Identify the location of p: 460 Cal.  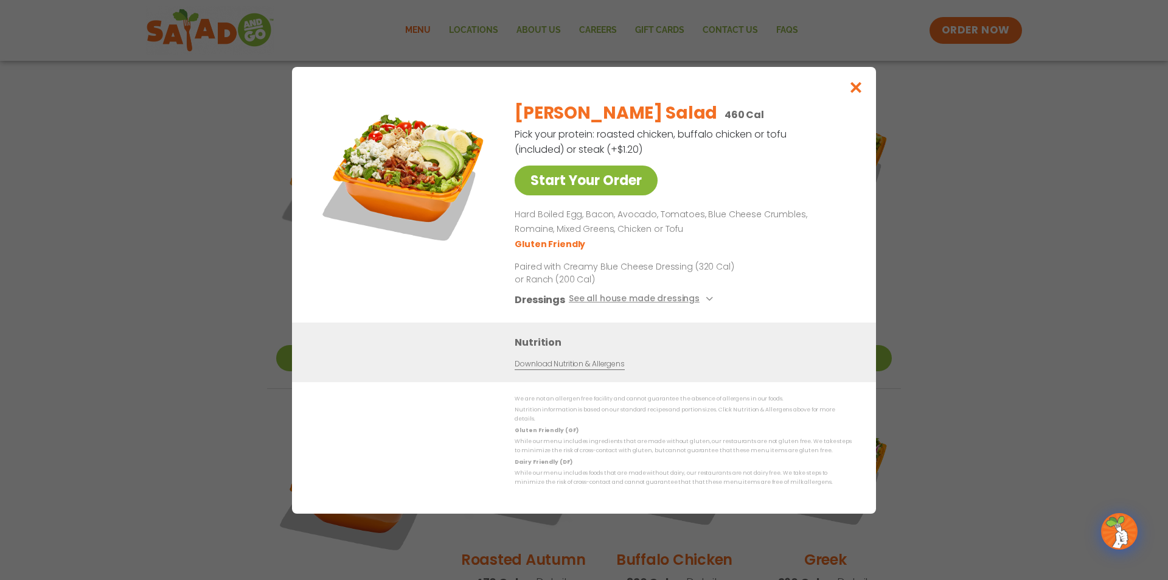
(744, 114).